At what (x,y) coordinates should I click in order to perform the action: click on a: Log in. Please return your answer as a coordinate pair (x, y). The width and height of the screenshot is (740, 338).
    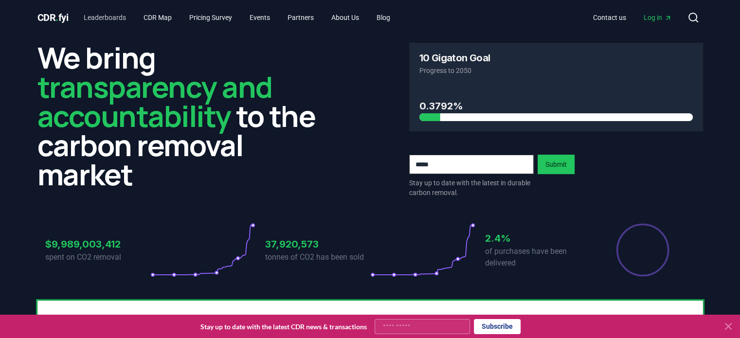
    Looking at the image, I should click on (658, 18).